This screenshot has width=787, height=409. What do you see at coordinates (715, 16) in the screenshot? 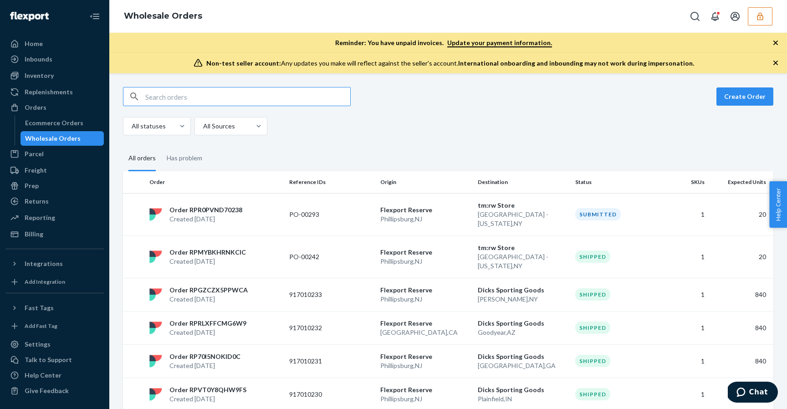
I see `button: Open notifications` at bounding box center [715, 16].